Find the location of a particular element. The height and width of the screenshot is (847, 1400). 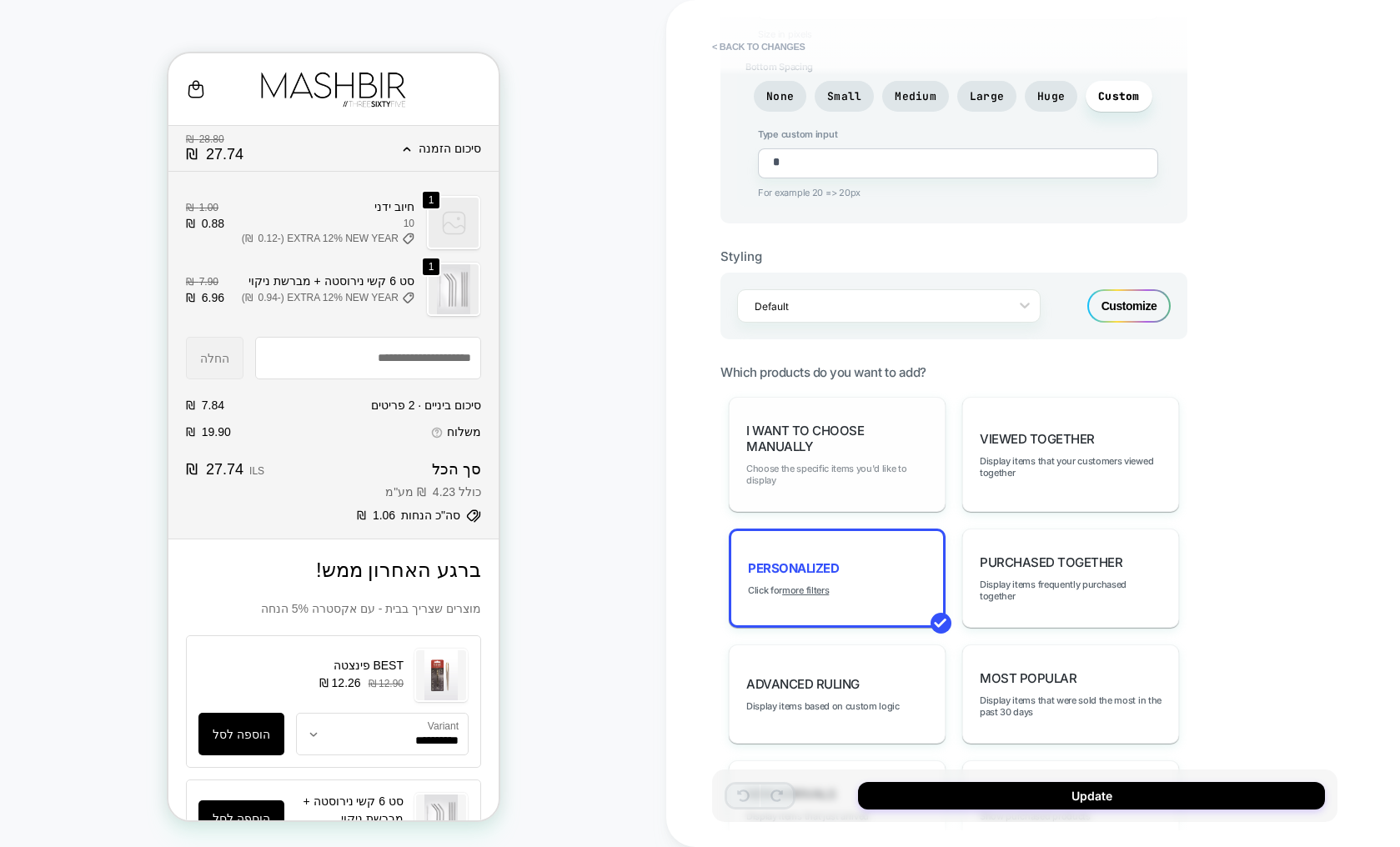

h2: ברגע האחרון ממש! is located at coordinates (165, 516).